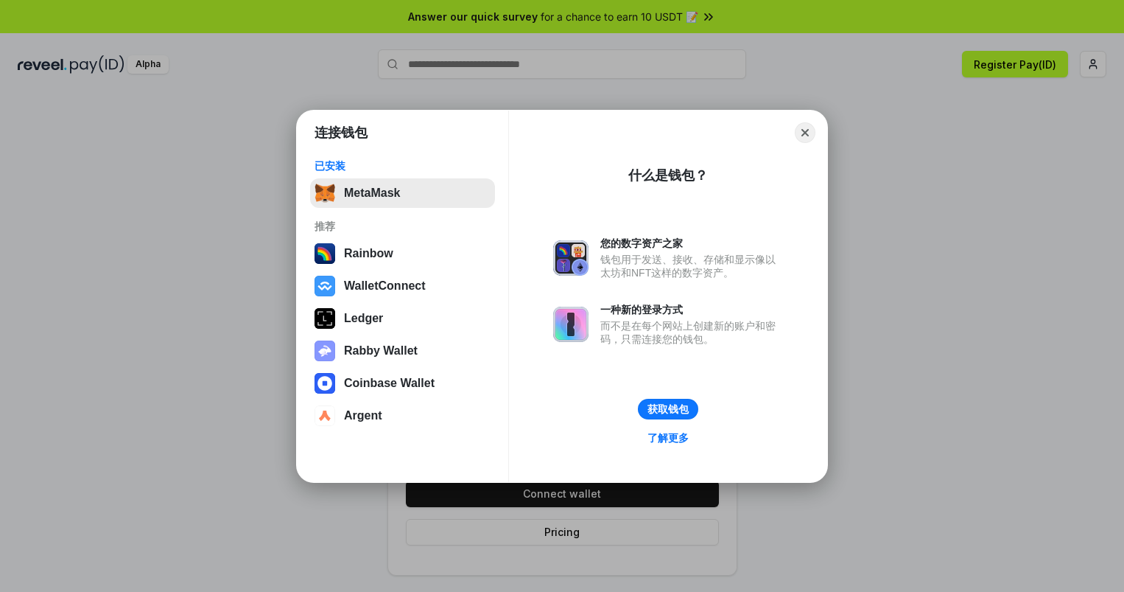  I want to click on button: MetaMask, so click(402, 193).